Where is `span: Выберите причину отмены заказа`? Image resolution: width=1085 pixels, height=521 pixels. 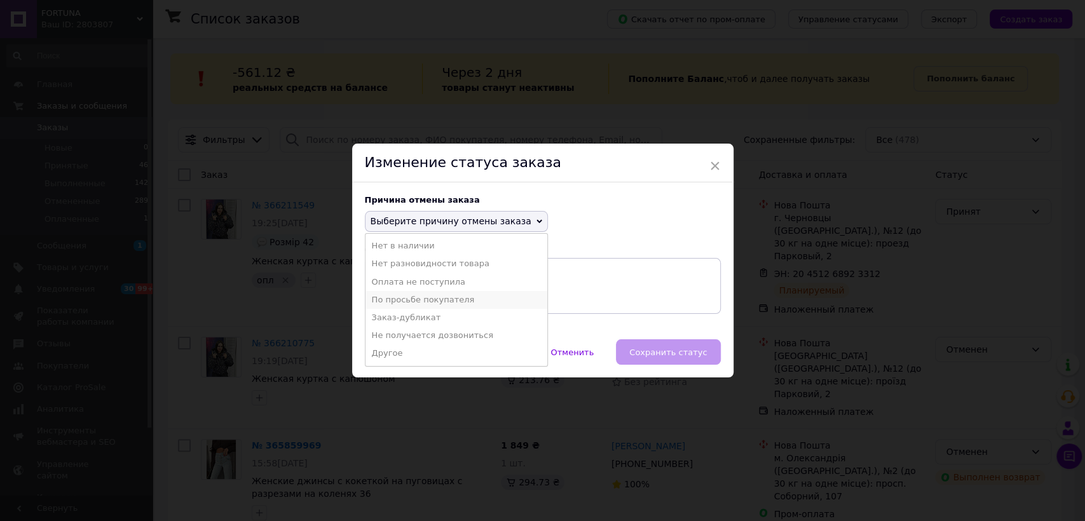
span: Выберите причину отмены заказа is located at coordinates (451, 221).